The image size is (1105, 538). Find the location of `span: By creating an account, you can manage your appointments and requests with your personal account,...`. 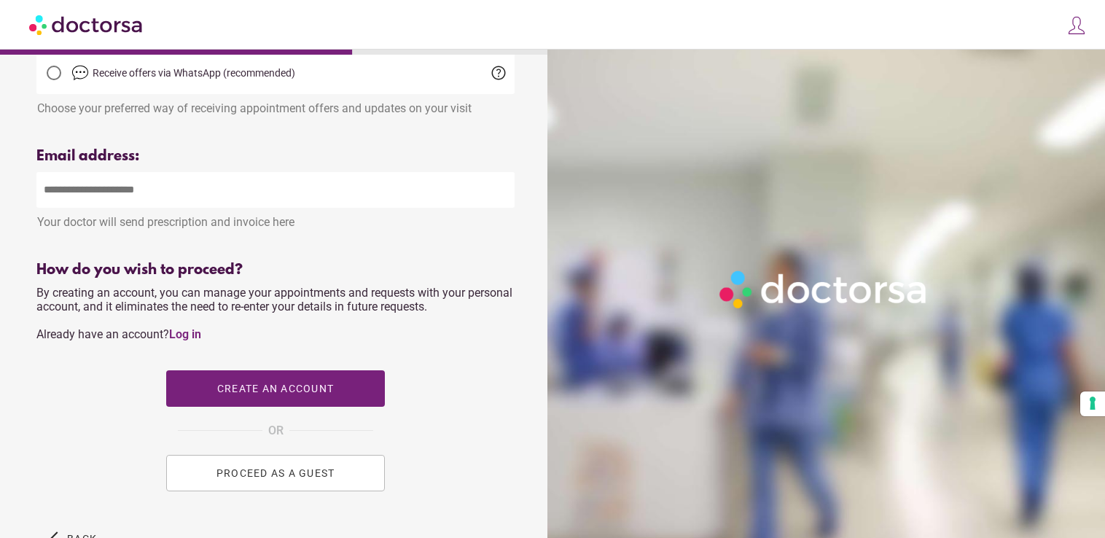

span: By creating an account, you can manage your appointments and requests with your personal account,... is located at coordinates (274, 314).